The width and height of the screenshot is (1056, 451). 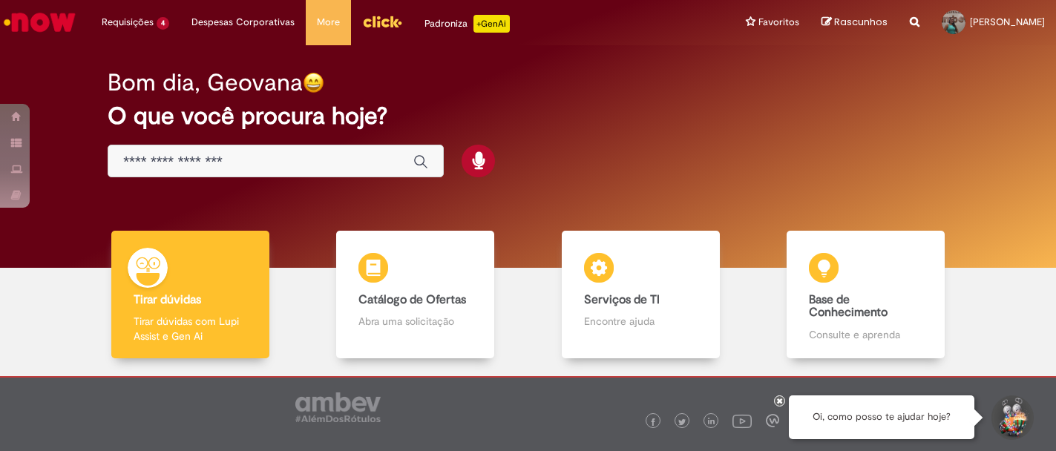 I want to click on img: logo_footer_workplace.png, so click(x=772, y=421).